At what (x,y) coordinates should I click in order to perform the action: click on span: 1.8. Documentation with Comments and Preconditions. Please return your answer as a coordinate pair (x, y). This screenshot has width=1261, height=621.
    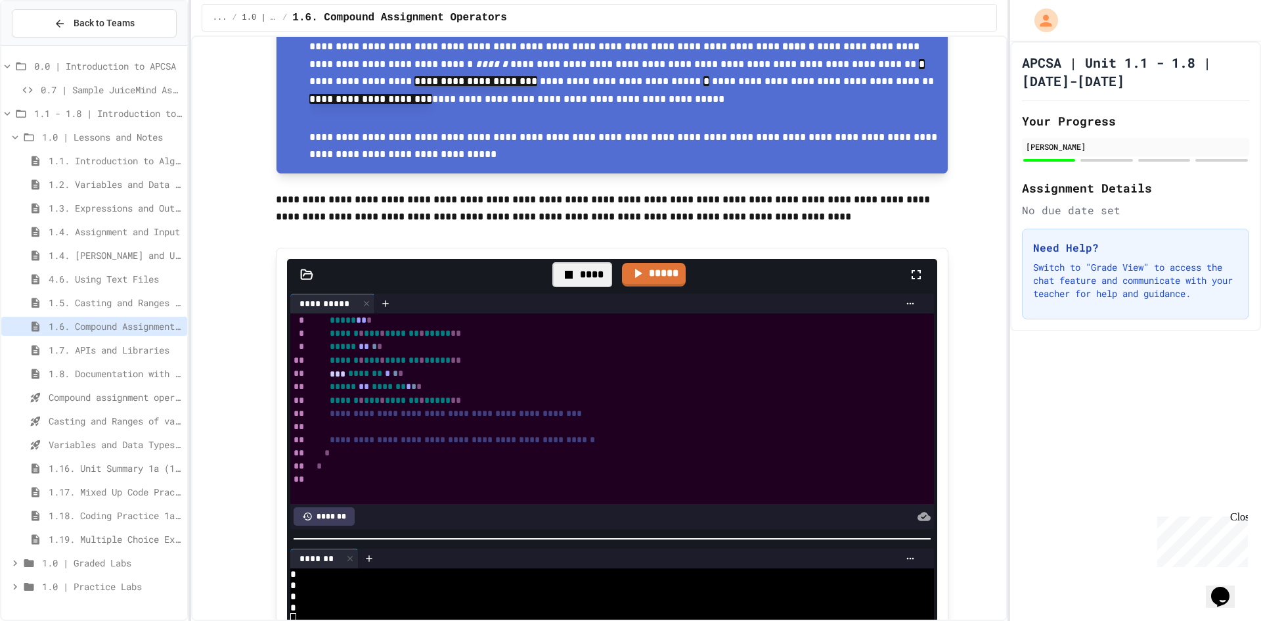
    Looking at the image, I should click on (115, 373).